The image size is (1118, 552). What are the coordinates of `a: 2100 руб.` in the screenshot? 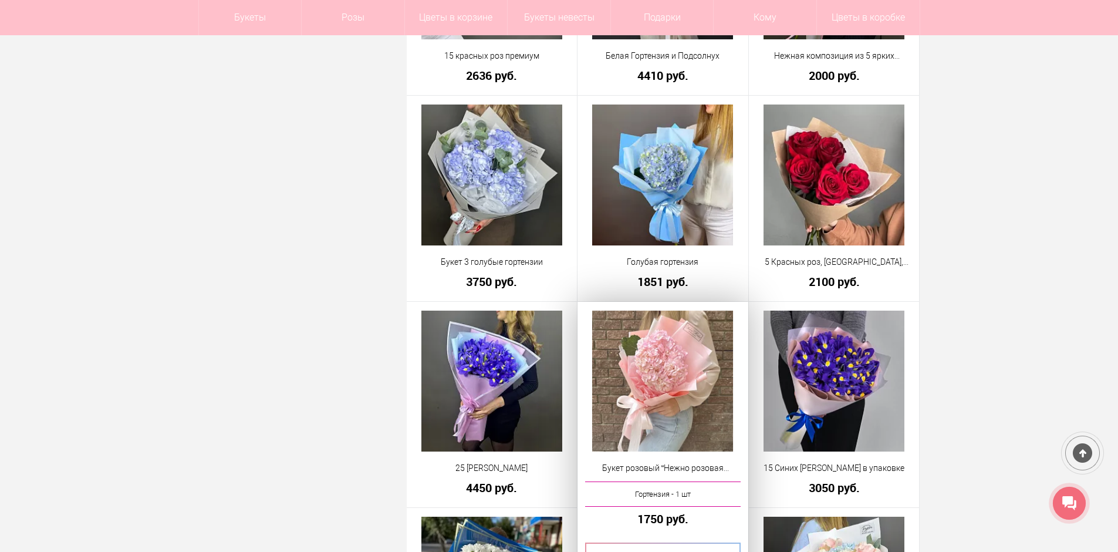 It's located at (834, 281).